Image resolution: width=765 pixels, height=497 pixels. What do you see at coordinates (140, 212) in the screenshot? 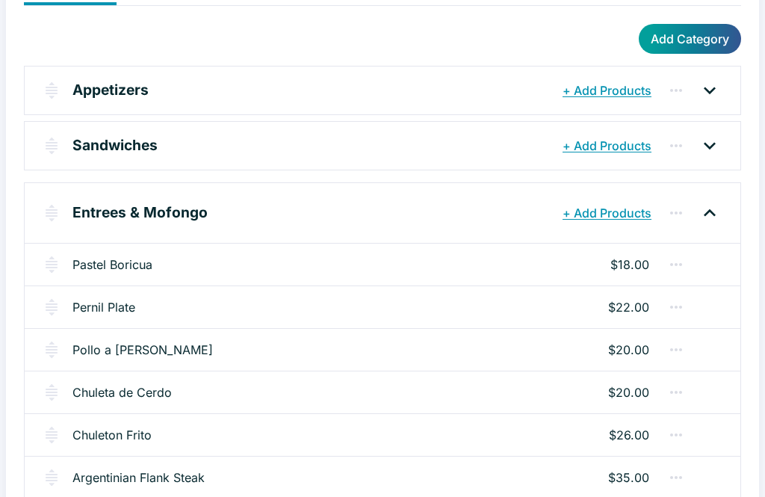
I see `p: Entrees & Mofongo` at bounding box center [140, 212].